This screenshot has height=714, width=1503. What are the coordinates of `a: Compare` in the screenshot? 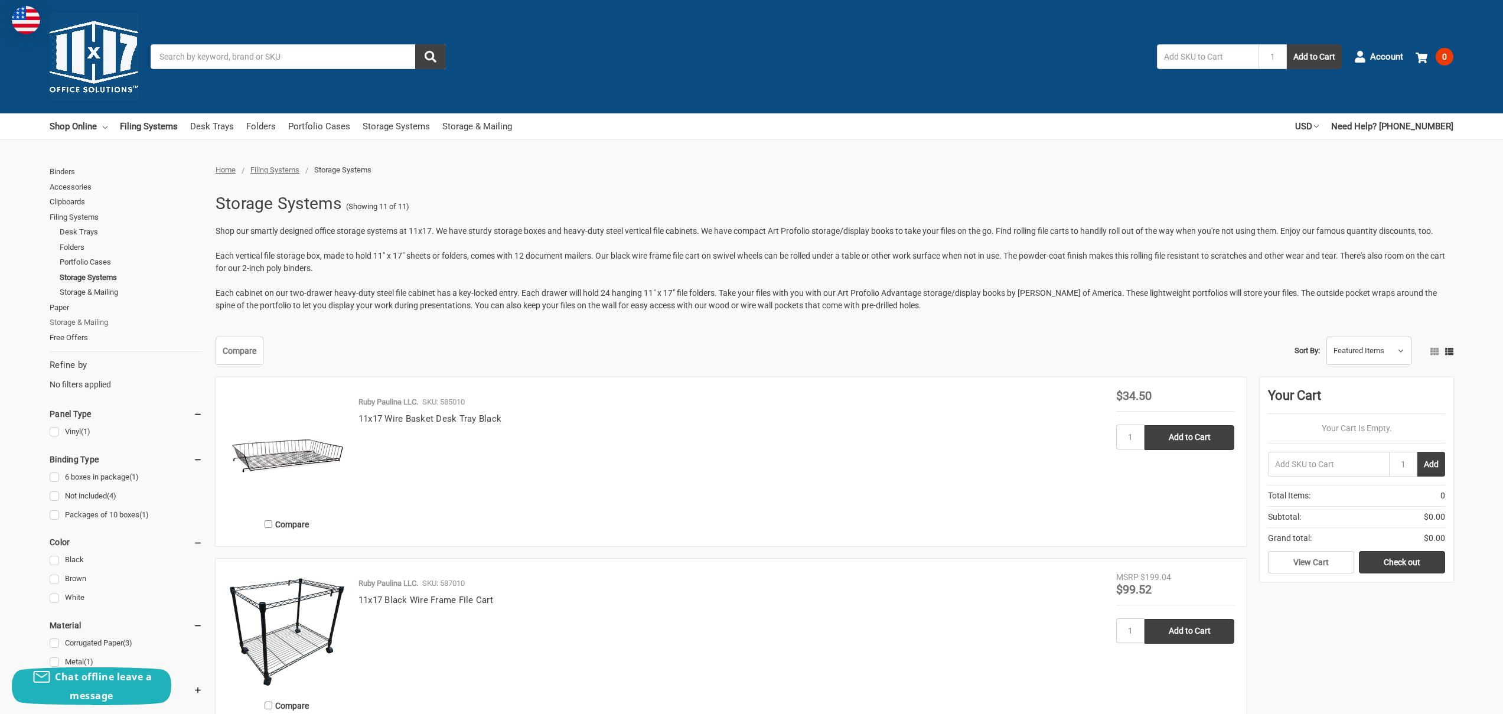 It's located at (239, 351).